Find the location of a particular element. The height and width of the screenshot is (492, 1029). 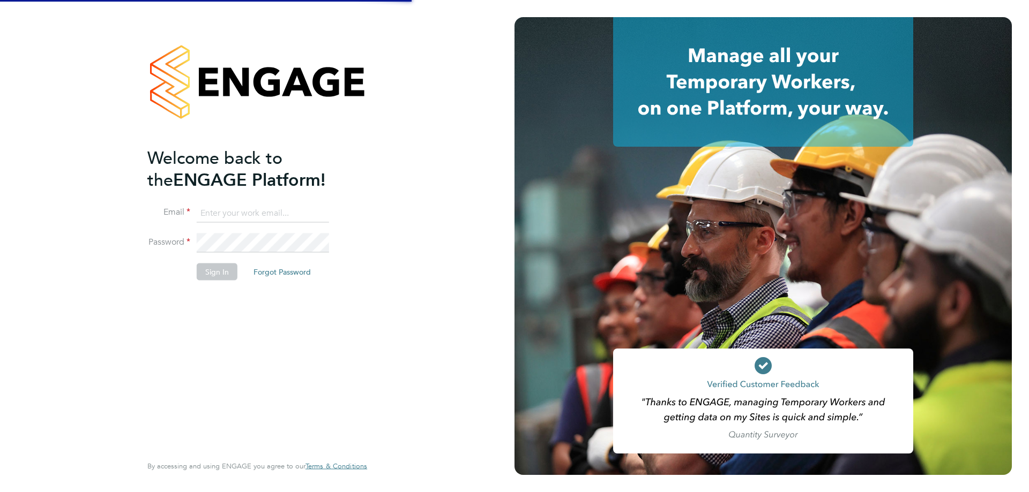

button: Sign In is located at coordinates (217, 272).